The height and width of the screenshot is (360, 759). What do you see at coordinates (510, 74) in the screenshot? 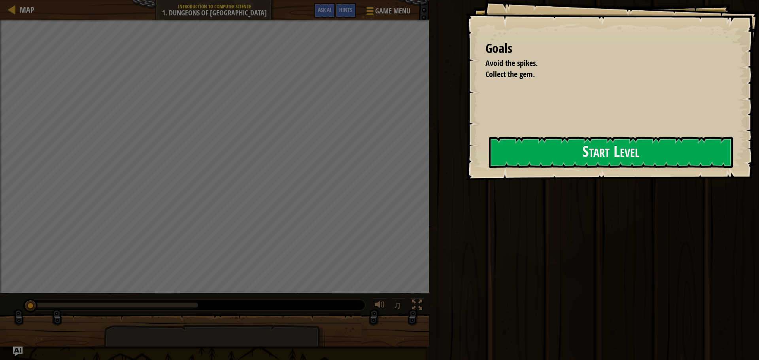
I see `span: Collect the gem.` at bounding box center [510, 74].